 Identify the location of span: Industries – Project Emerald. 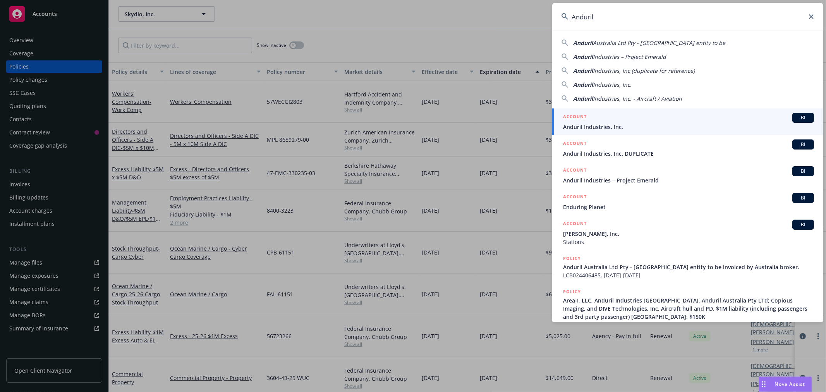
(629, 57).